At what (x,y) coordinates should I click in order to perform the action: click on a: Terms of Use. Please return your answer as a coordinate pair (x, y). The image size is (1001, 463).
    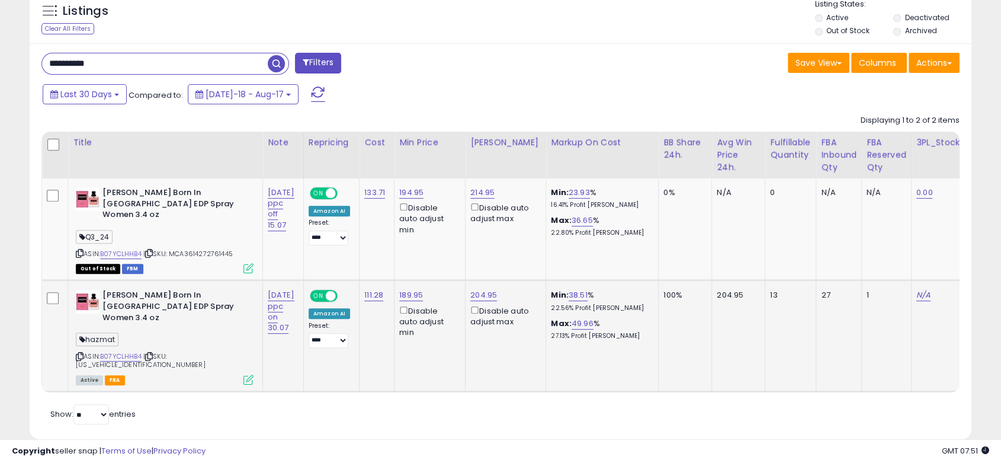
    Looking at the image, I should click on (126, 450).